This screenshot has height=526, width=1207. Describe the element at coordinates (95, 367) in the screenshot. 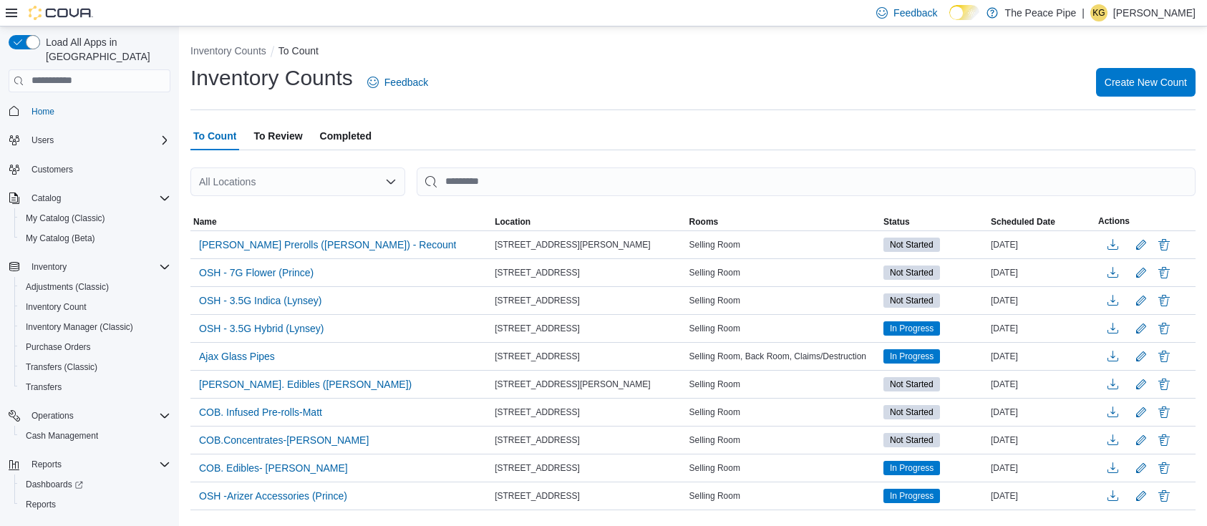

I see `button: Transfers (Classic)` at that location.